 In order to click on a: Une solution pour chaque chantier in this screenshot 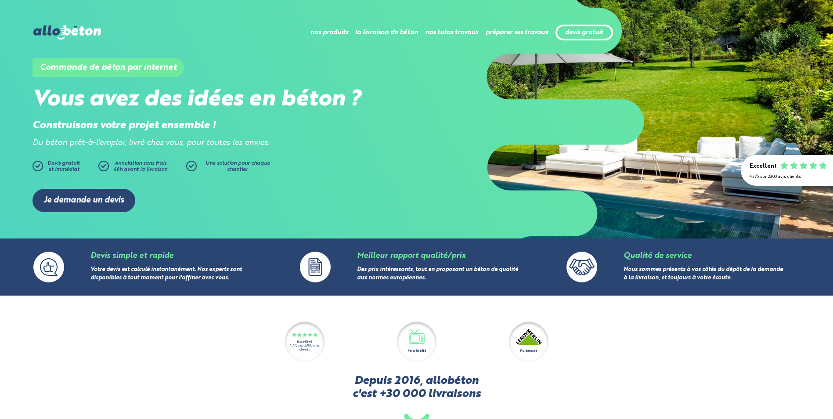, I will do `click(230, 168)`.